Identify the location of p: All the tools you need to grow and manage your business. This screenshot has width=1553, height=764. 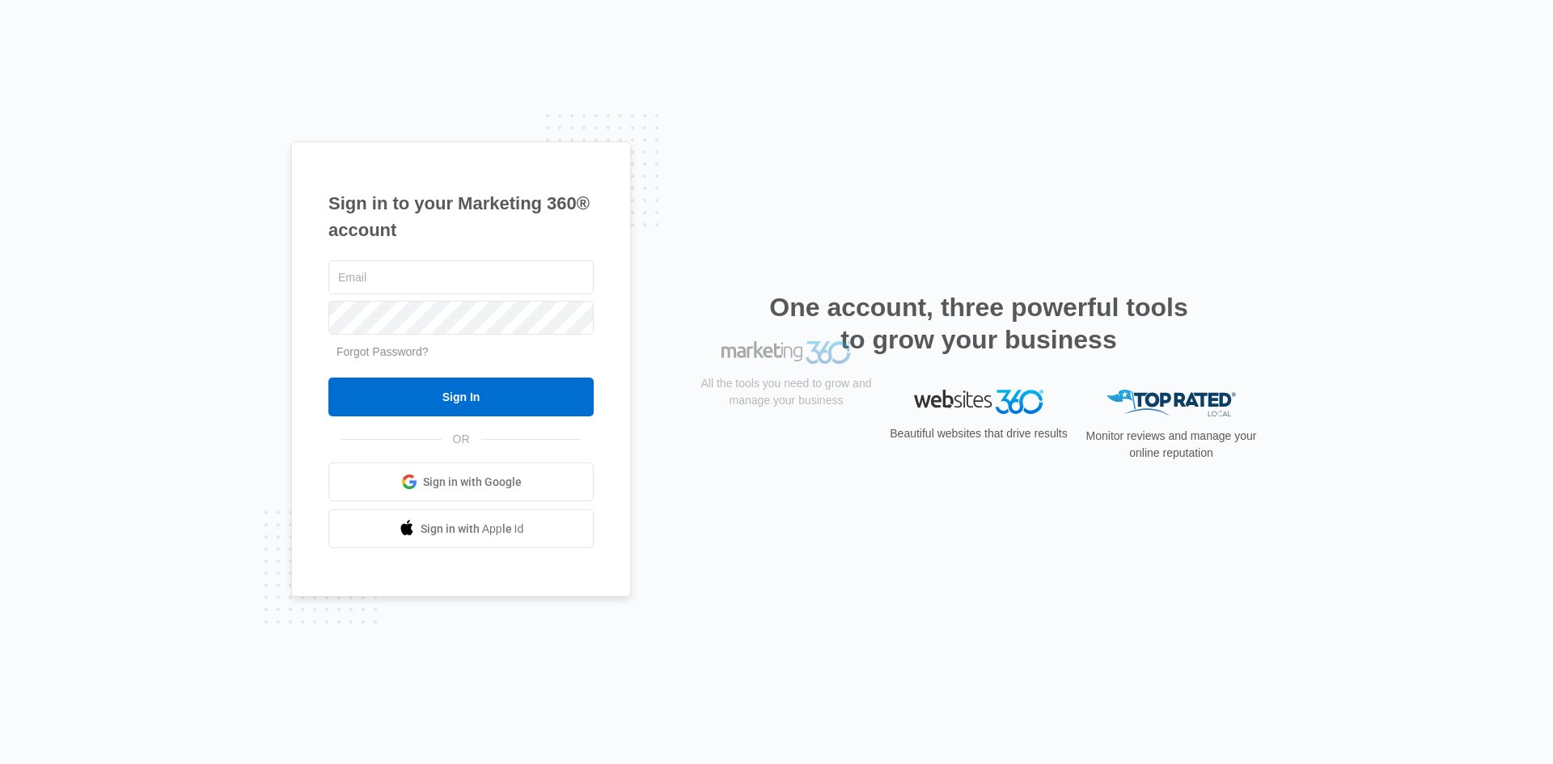
(786, 441).